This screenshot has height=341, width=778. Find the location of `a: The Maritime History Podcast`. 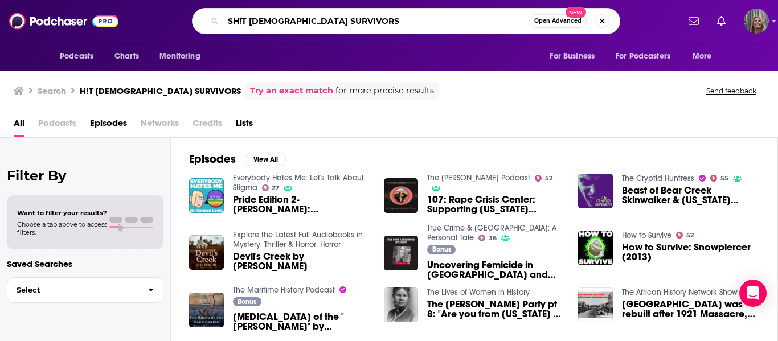

a: The Maritime History Podcast is located at coordinates (284, 290).